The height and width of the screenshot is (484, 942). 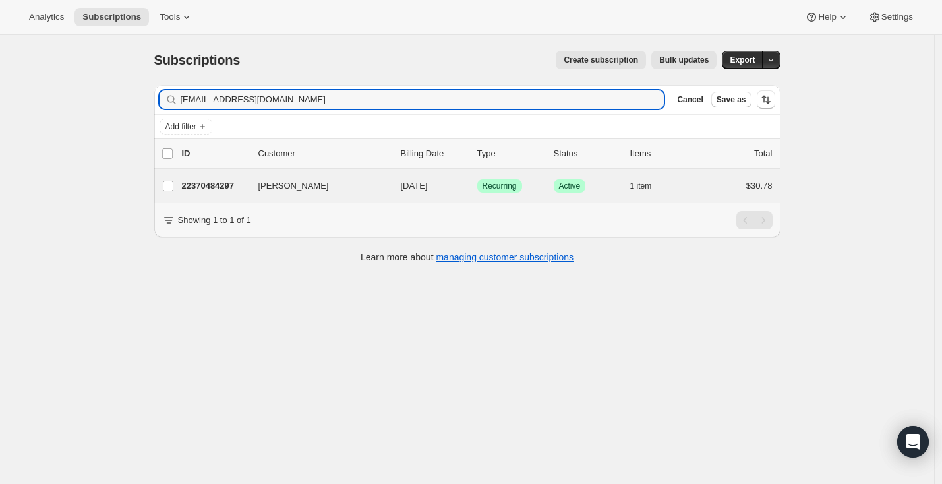 I want to click on button: Save as, so click(x=731, y=100).